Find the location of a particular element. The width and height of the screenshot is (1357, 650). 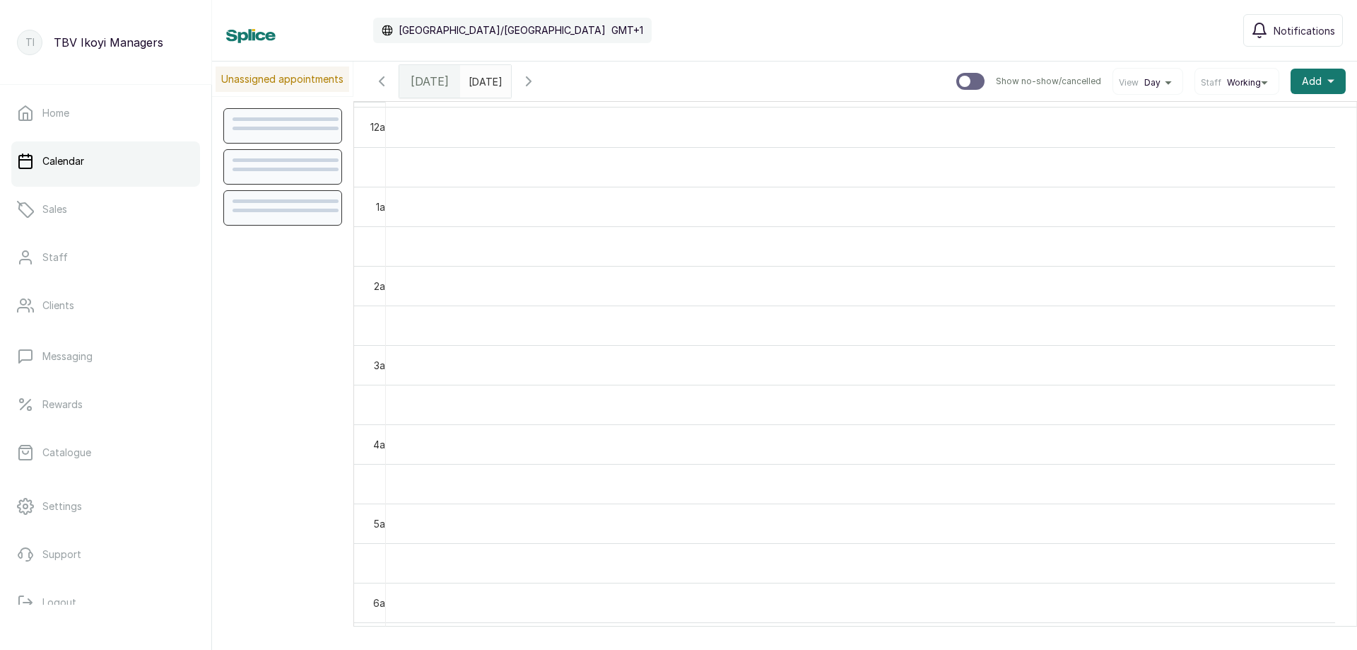

span: Staff is located at coordinates (1211, 83).